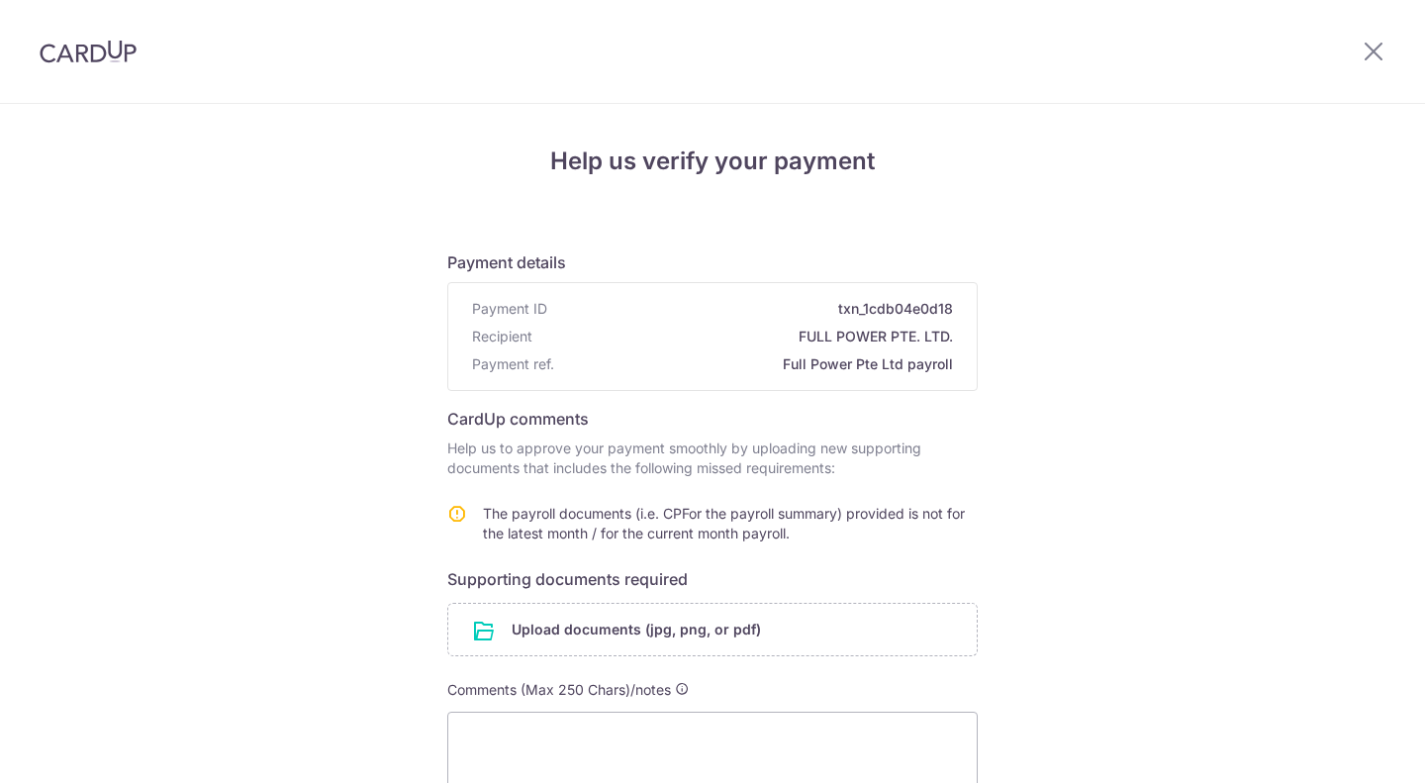  Describe the element at coordinates (509, 309) in the screenshot. I see `span: Payment ID` at that location.